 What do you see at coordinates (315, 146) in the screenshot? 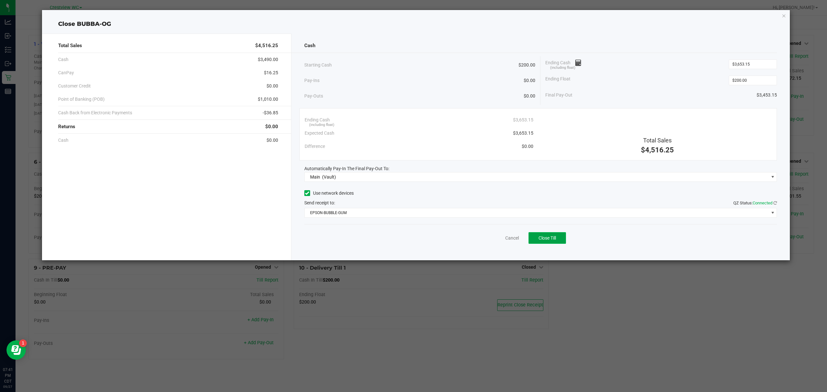
I see `span: Difference` at bounding box center [315, 146].